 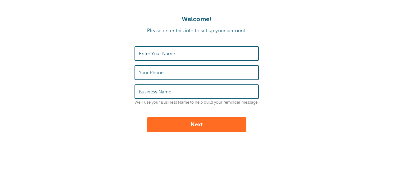 I want to click on p: We'll use your Business Name to help build your reminder message., so click(x=196, y=102).